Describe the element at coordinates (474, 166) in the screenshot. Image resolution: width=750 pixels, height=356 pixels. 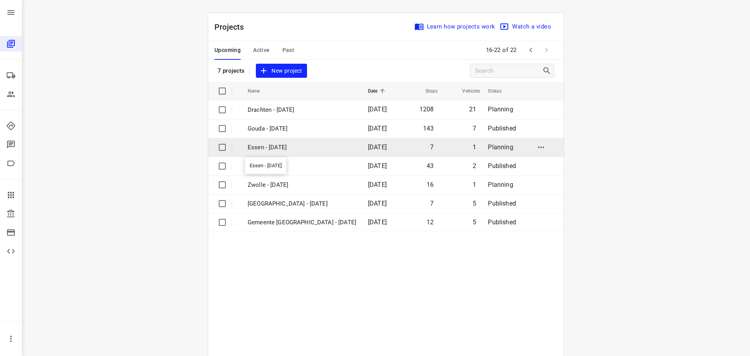
I see `span: 2` at that location.